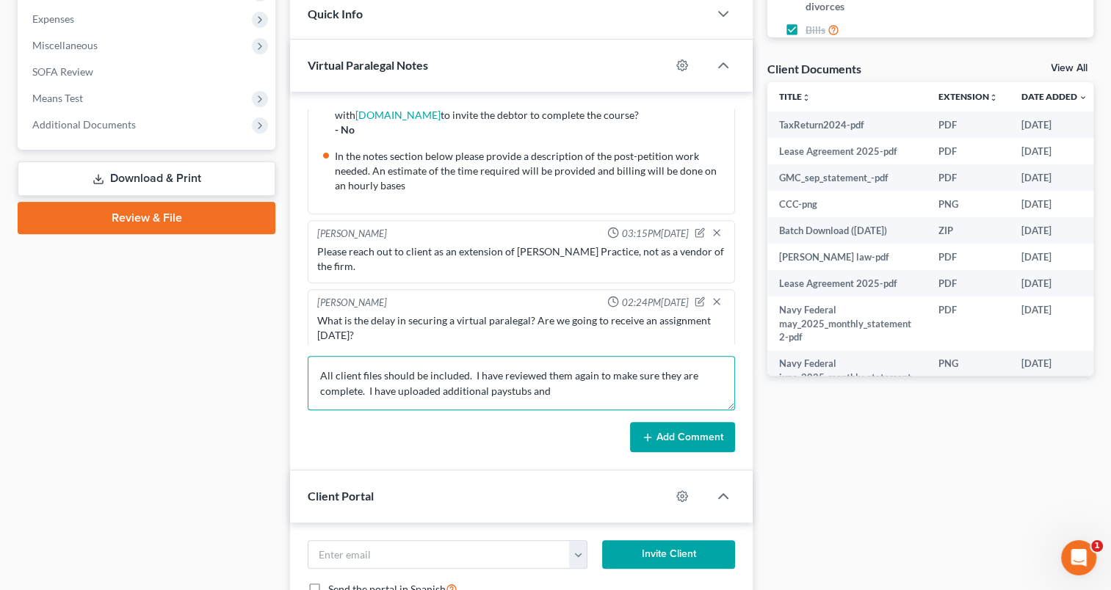 This screenshot has width=1111, height=590. Describe the element at coordinates (815, 30) in the screenshot. I see `span: Bills` at that location.